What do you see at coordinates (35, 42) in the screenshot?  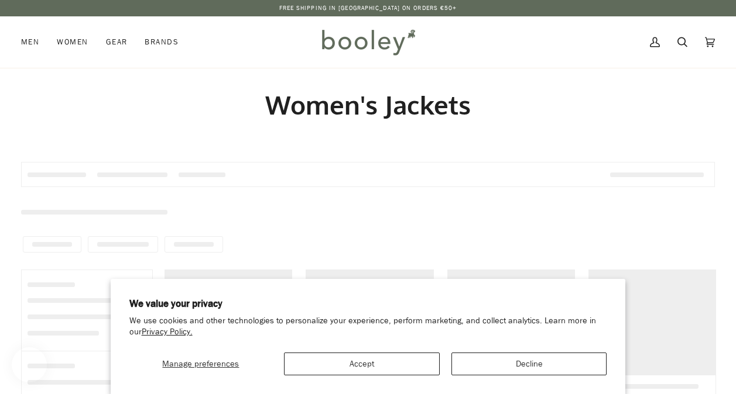 I see `div: Men` at bounding box center [35, 42].